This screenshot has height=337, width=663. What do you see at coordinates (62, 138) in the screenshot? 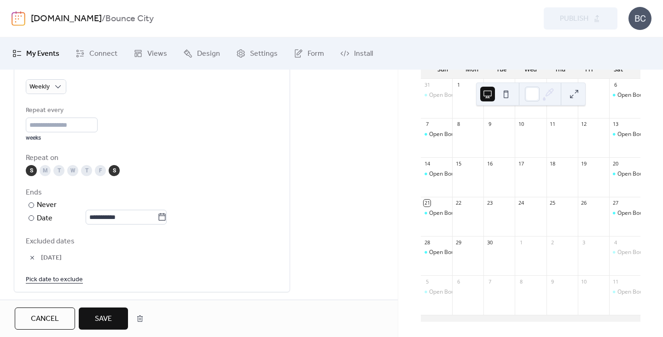
I see `div: weeks` at bounding box center [62, 138].